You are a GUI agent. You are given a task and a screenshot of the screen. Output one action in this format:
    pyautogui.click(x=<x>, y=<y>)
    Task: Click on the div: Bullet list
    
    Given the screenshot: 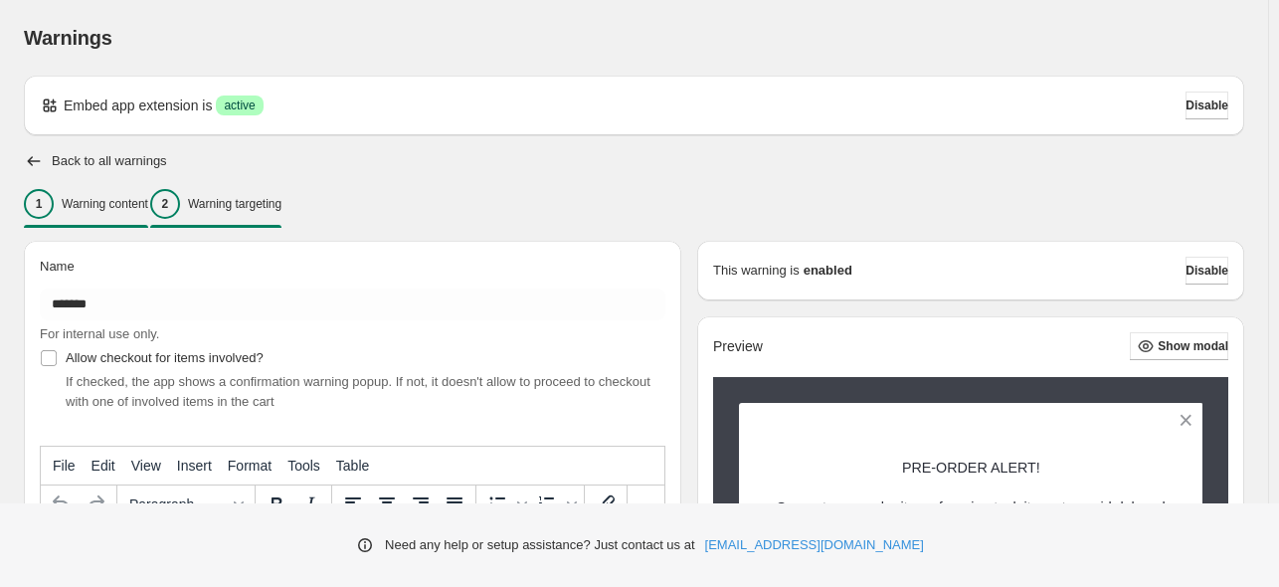 What is the action you would take?
    pyautogui.click(x=505, y=504)
    